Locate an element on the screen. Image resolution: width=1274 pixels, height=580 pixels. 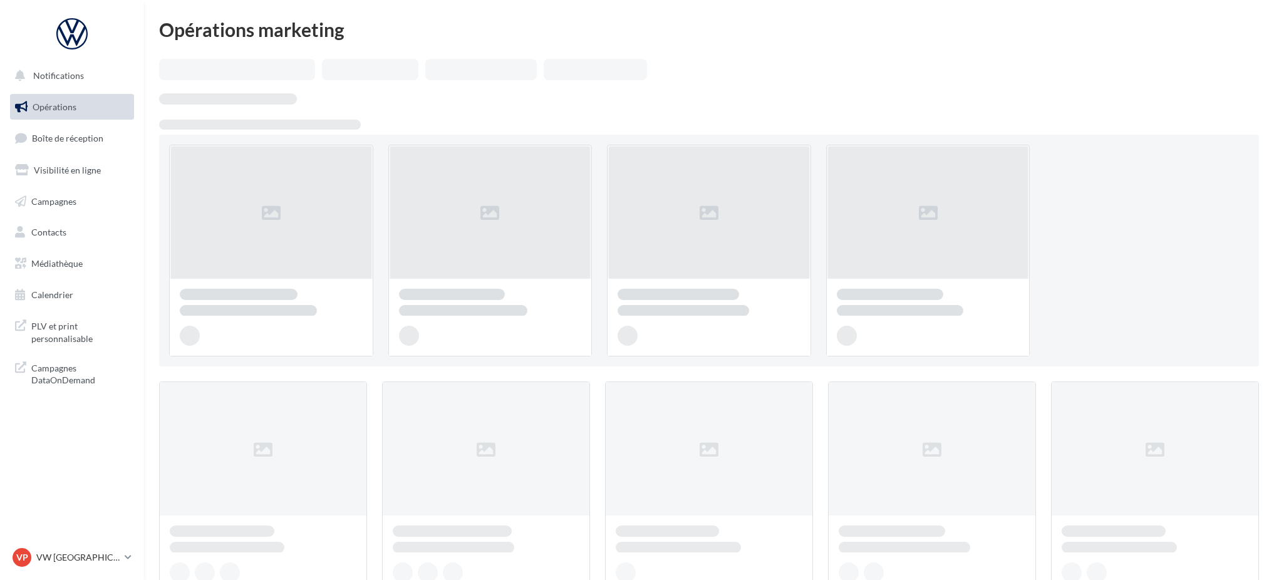
span: Calendrier is located at coordinates (52, 294).